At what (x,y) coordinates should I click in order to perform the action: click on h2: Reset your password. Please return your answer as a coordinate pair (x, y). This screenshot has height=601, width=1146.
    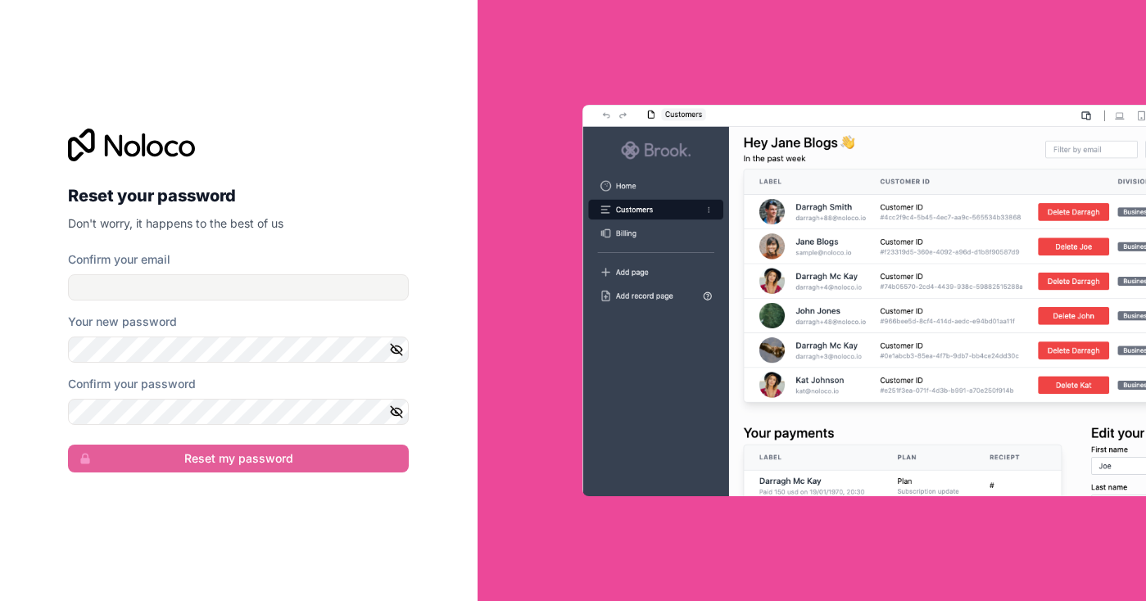
    Looking at the image, I should click on (238, 196).